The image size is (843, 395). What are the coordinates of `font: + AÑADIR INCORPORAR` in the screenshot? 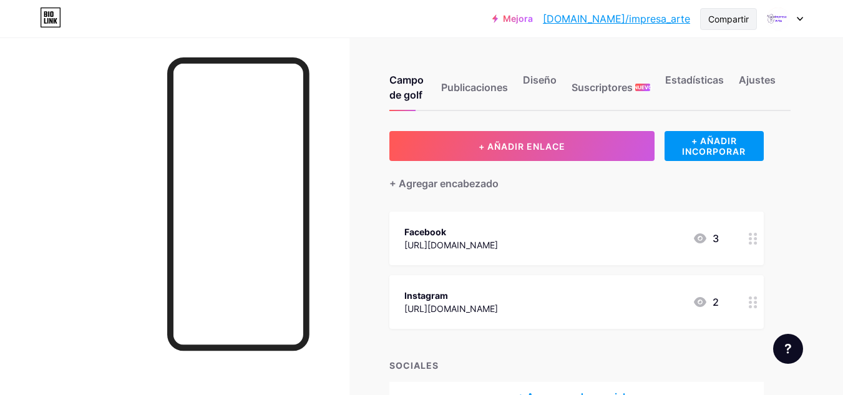 It's located at (714, 146).